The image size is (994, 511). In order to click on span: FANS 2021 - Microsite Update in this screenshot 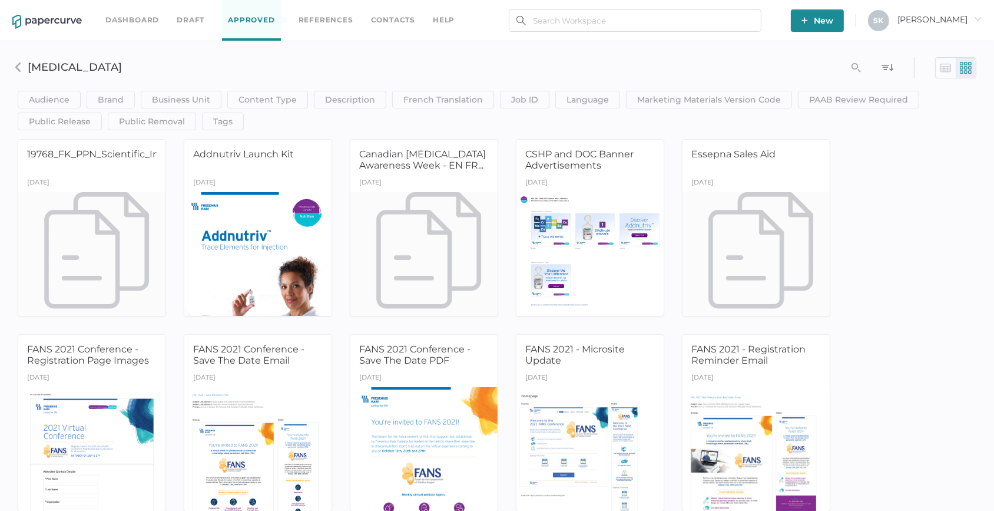, I will do `click(575, 354)`.